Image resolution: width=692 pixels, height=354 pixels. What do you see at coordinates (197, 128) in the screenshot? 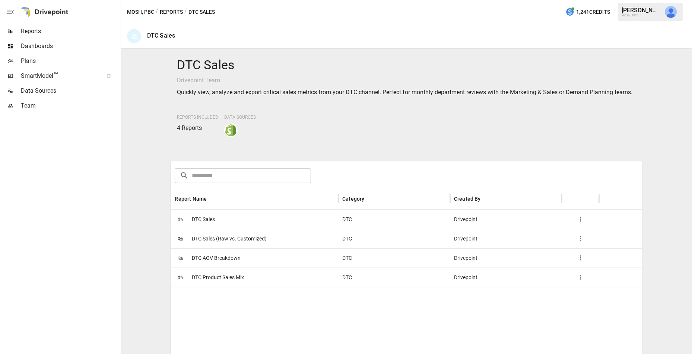
I see `p: 4 Reports` at bounding box center [197, 128].